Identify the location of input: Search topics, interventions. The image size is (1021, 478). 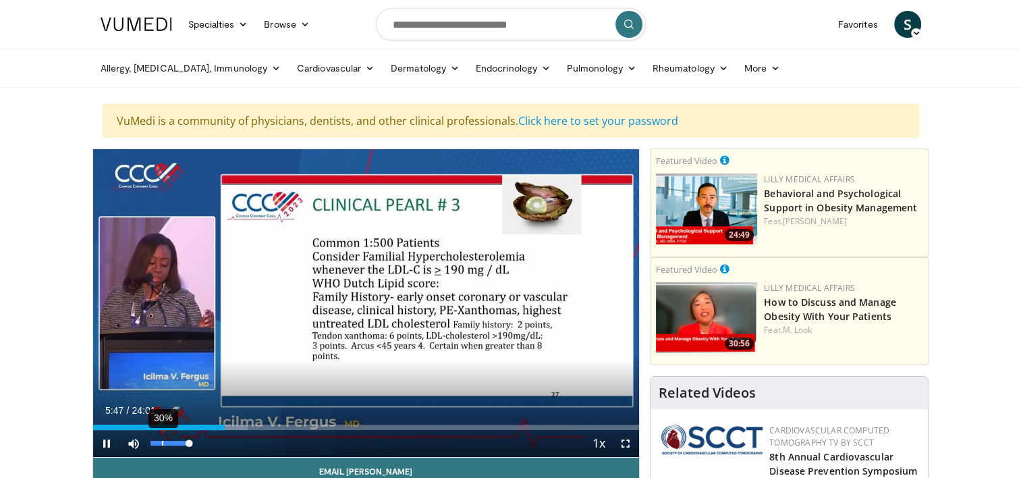
(511, 24).